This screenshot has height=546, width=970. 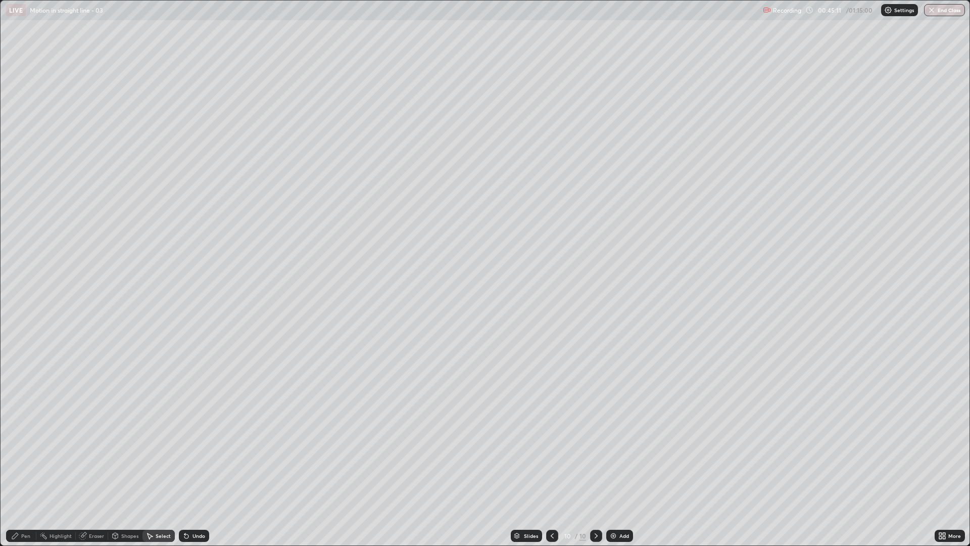 What do you see at coordinates (26, 536) in the screenshot?
I see `div: Pen` at bounding box center [26, 536].